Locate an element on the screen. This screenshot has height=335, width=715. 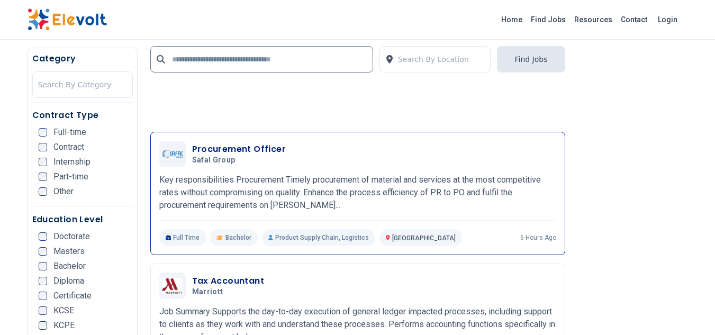
img: Marriott is located at coordinates (173, 286).